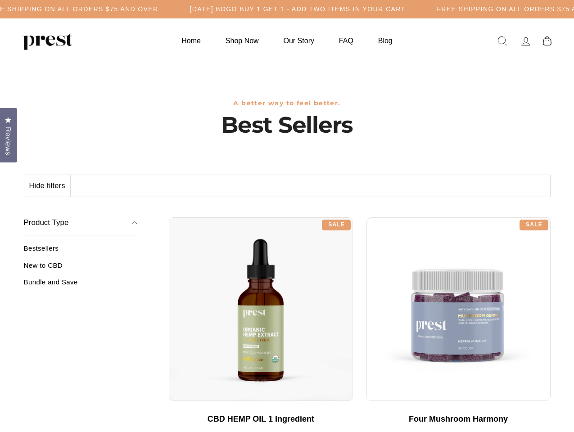  Describe the element at coordinates (287, 125) in the screenshot. I see `h1: Best Sellers` at that location.